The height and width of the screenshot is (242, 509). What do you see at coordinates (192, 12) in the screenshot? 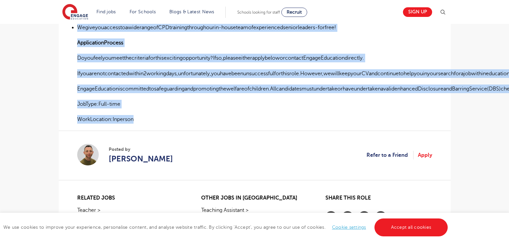
I see `a: Blogs & Latest News` at bounding box center [192, 12].